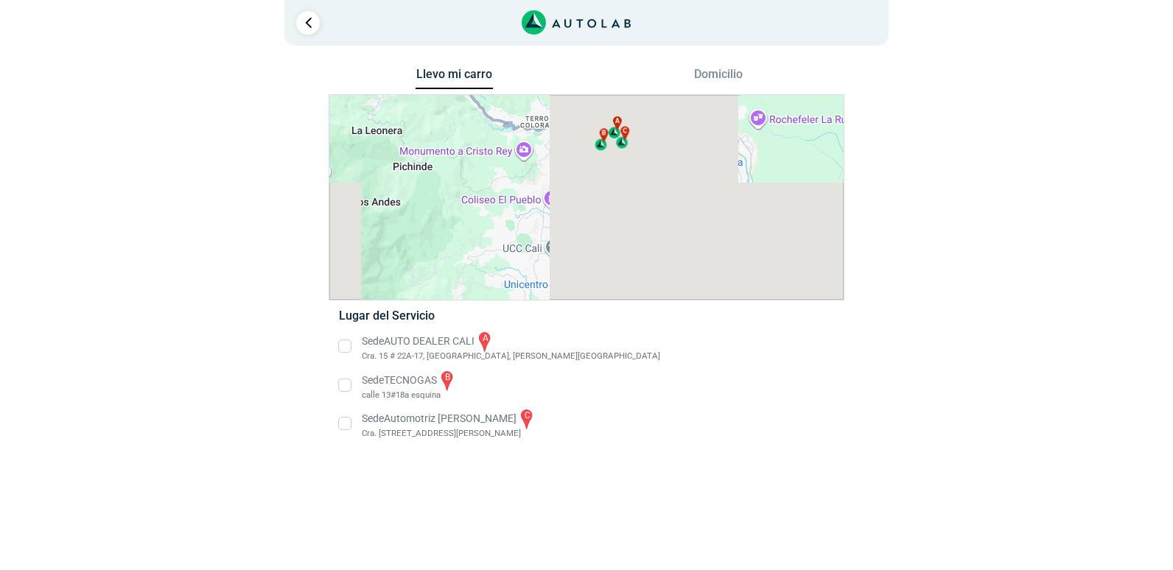  Describe the element at coordinates (454, 78) in the screenshot. I see `button: Llevo mi carro` at that location.